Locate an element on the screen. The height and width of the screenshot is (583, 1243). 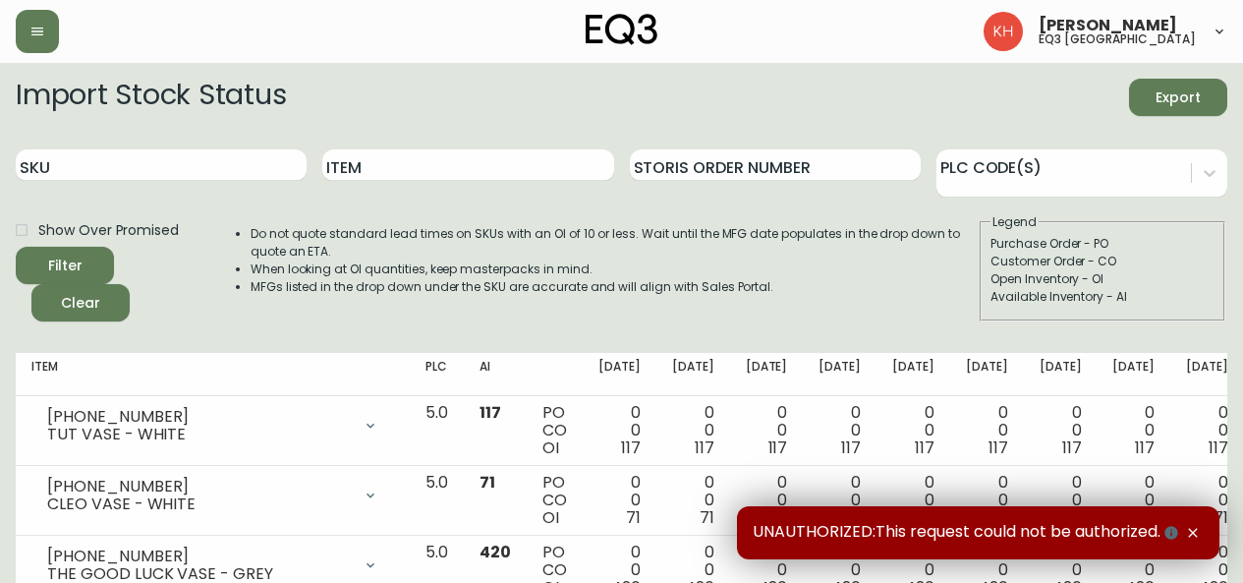
span: Export is located at coordinates (1178, 97).